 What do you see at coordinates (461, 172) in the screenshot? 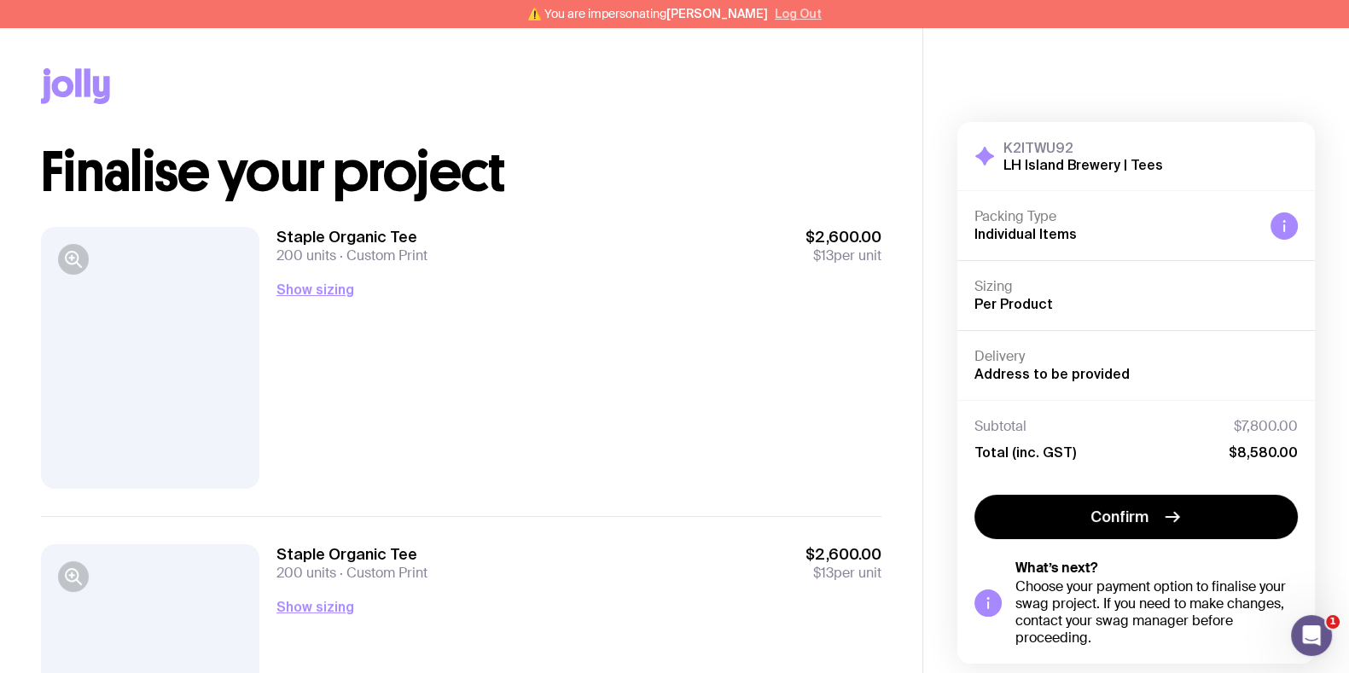
I see `h1: Finalise your project` at bounding box center [461, 172].